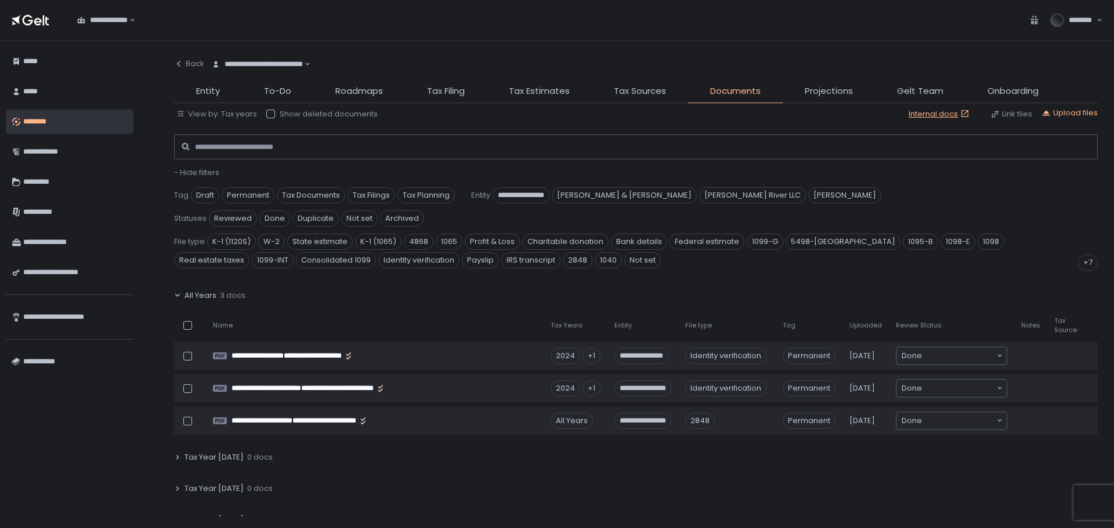  I want to click on span: Payslip, so click(480, 260).